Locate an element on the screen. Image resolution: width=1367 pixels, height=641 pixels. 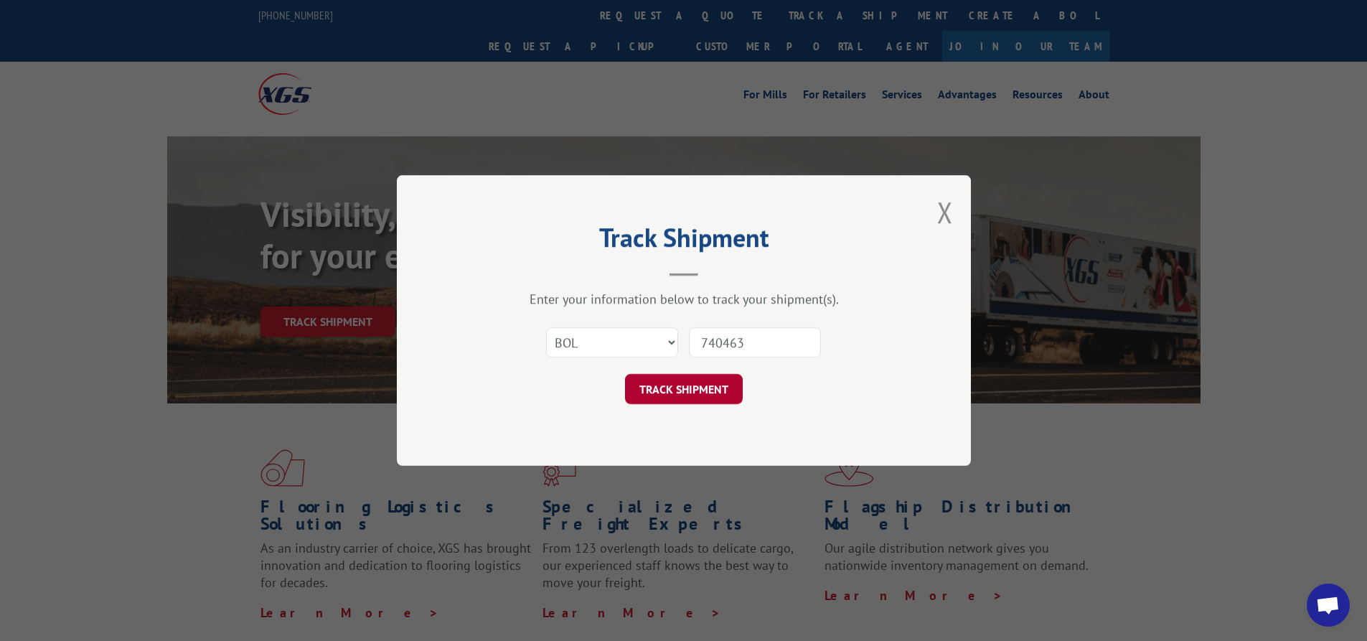
div: Enter your information below to track your shipment(s). is located at coordinates (684, 299).